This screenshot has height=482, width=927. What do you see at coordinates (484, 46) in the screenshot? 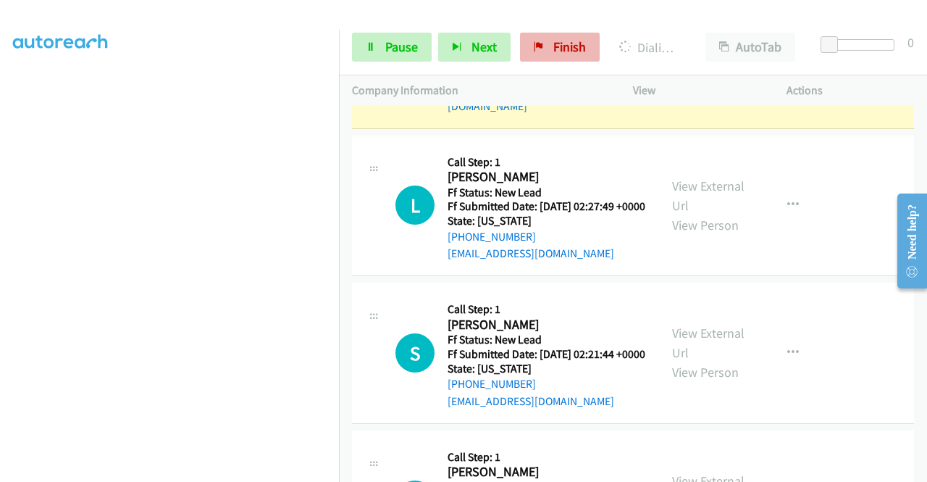
I see `span: Next` at bounding box center [484, 46].